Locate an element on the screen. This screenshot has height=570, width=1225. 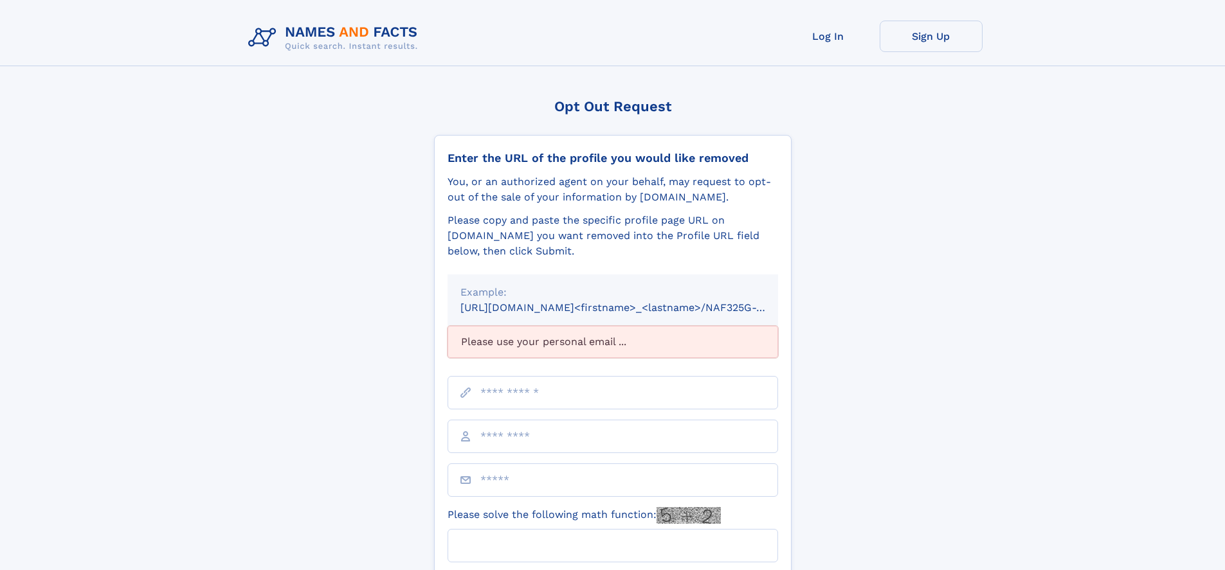
div: Opt Out Request is located at coordinates (613, 106).